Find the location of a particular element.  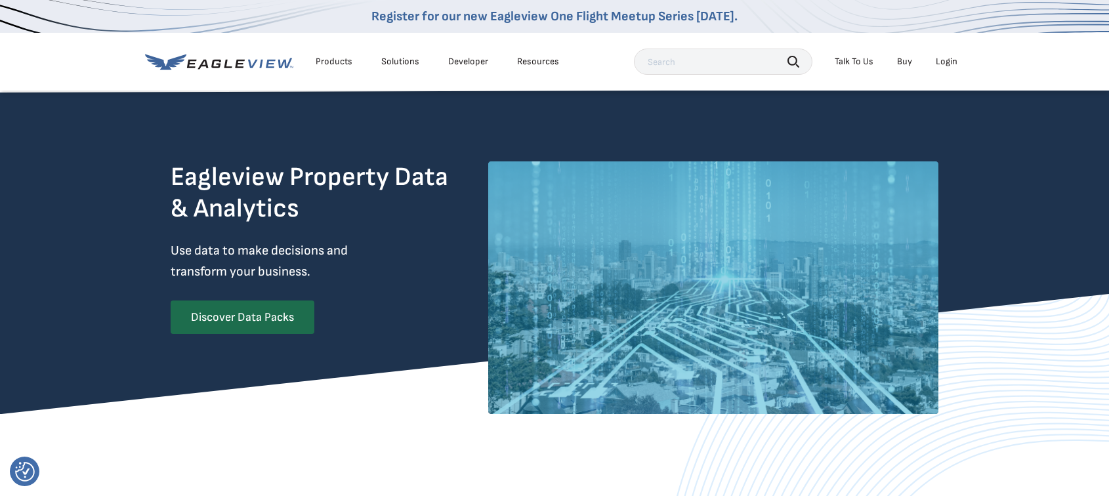

a: Buy is located at coordinates (904, 62).